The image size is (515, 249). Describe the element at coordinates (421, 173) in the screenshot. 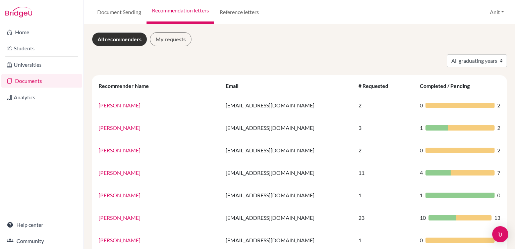

I see `span: 4` at that location.